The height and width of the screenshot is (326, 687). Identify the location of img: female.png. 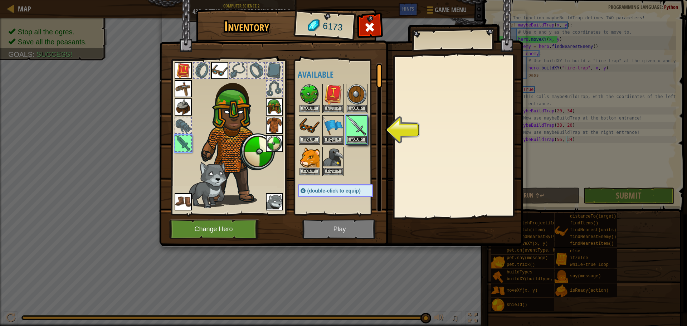
(236, 139).